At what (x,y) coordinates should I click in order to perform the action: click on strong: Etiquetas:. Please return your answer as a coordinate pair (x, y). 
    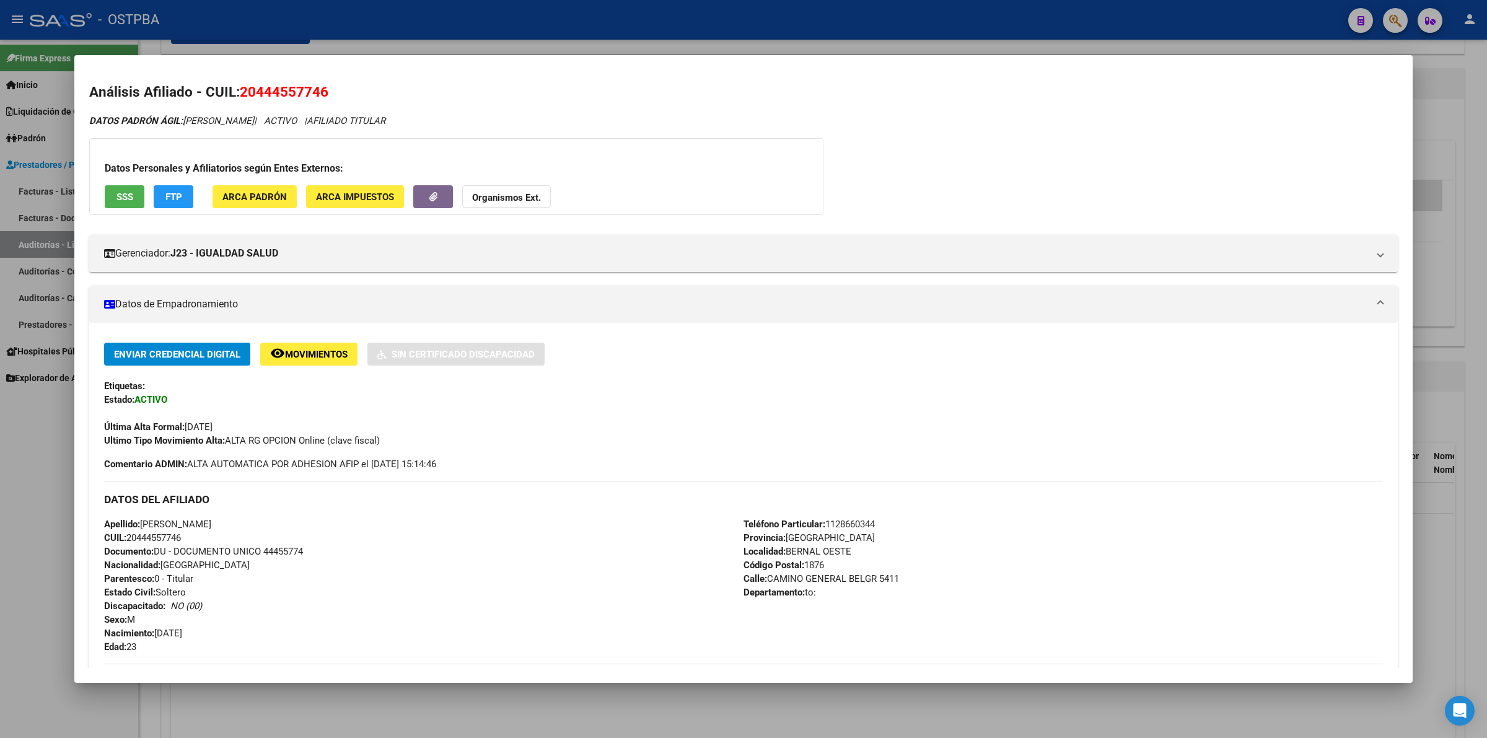
    Looking at the image, I should click on (125, 386).